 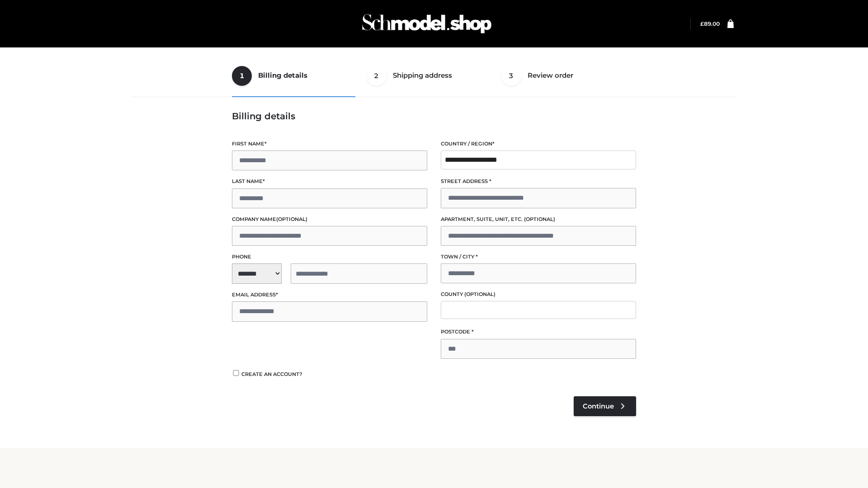 I want to click on bdi: 89.00, so click(x=710, y=24).